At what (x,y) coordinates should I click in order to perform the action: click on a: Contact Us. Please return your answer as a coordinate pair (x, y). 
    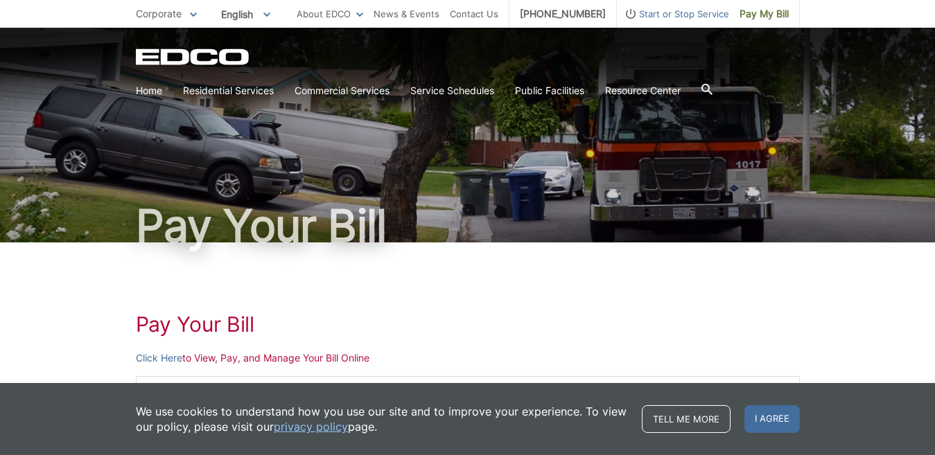
    Looking at the image, I should click on (474, 14).